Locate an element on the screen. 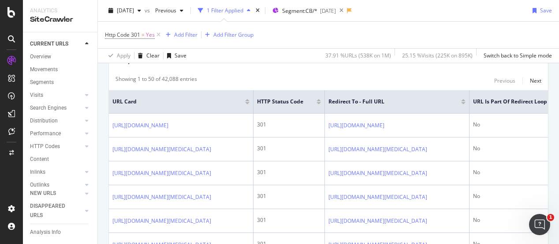 This screenshot has width=559, height=244. a: Inlinks is located at coordinates (56, 172).